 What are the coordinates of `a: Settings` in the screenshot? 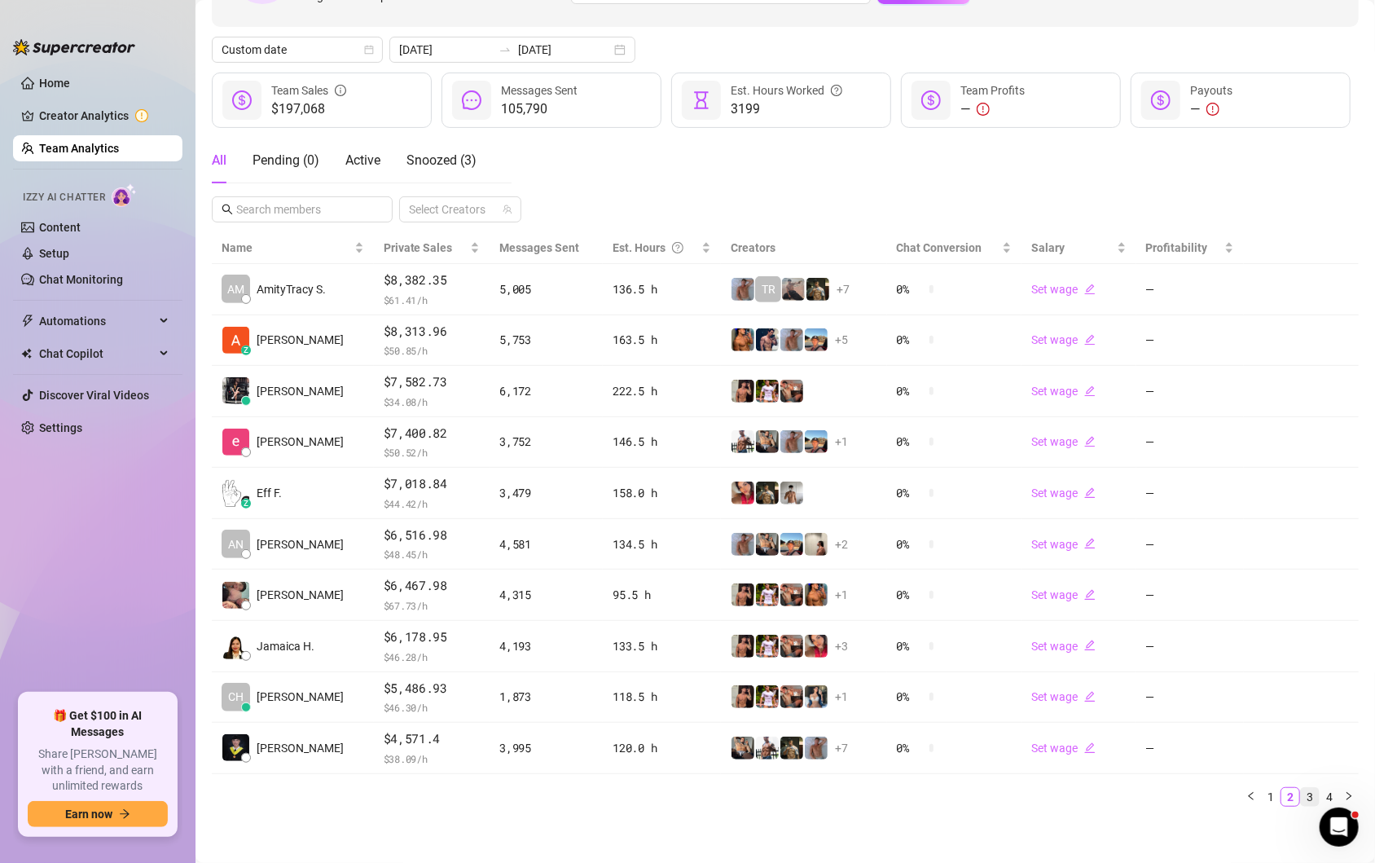 It's located at (60, 428).